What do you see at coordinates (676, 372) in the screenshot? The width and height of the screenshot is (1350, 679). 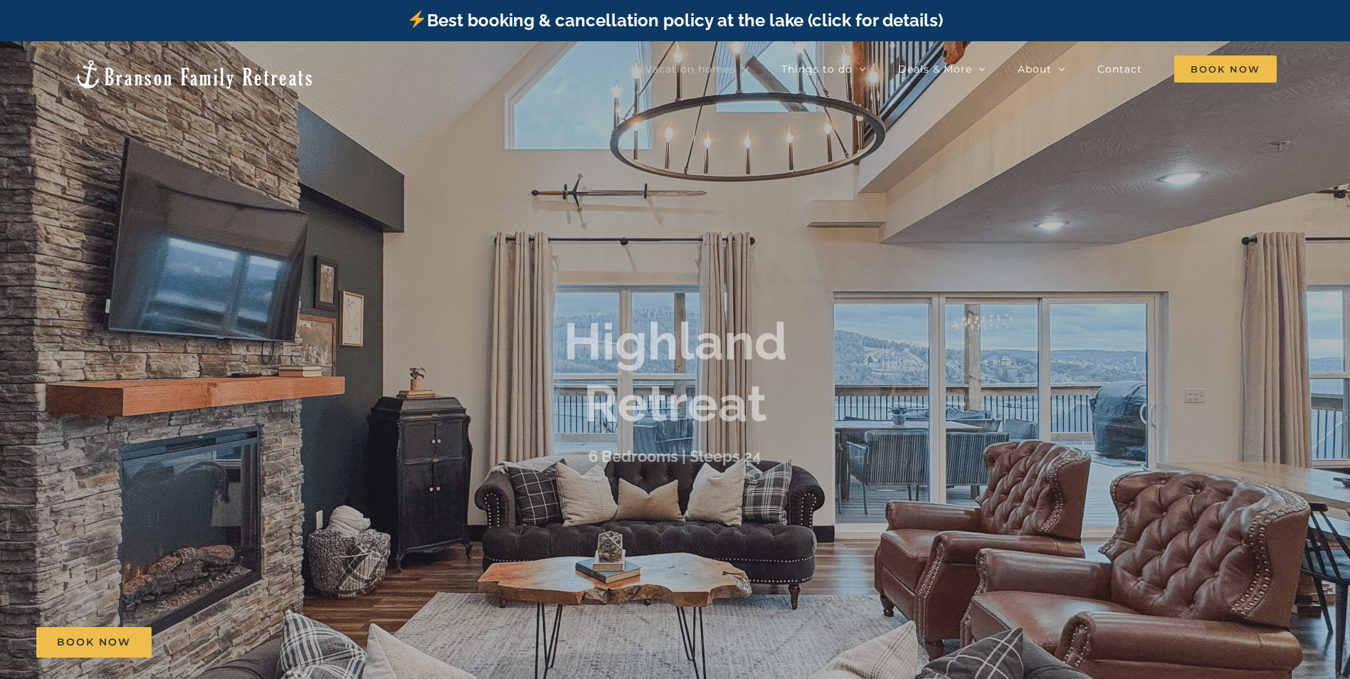 I see `b: Highland Retreat` at bounding box center [676, 372].